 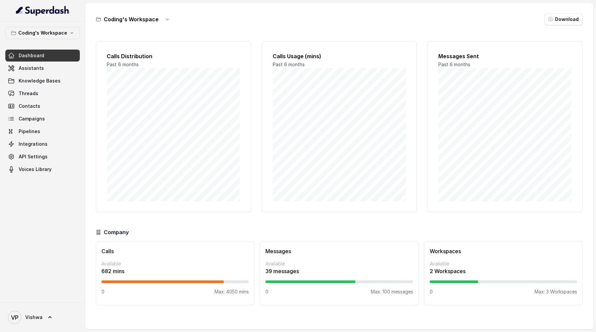 I want to click on a: Knowledge Bases, so click(x=43, y=81).